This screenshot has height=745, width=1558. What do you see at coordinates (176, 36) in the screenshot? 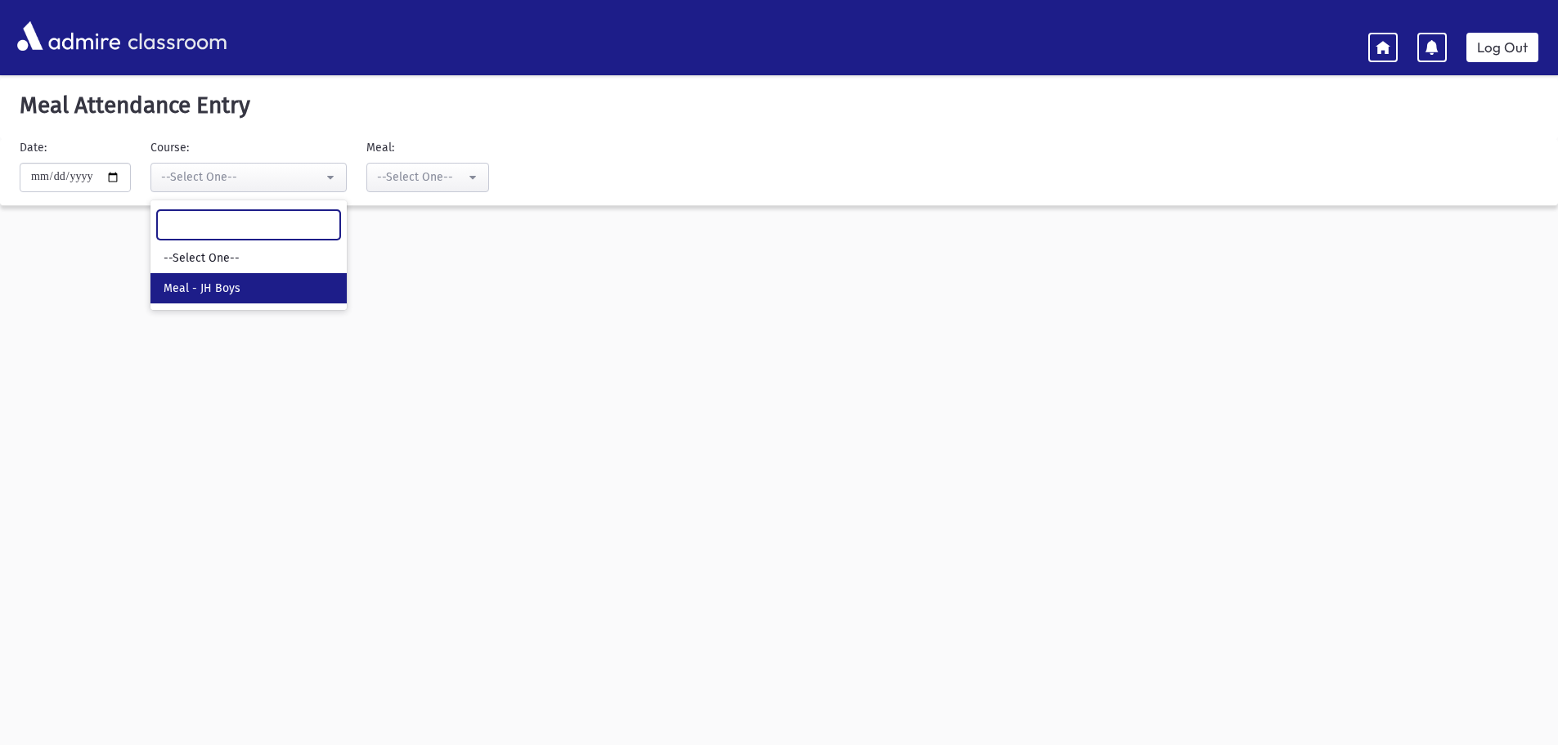
I see `span: classroom` at bounding box center [176, 36].